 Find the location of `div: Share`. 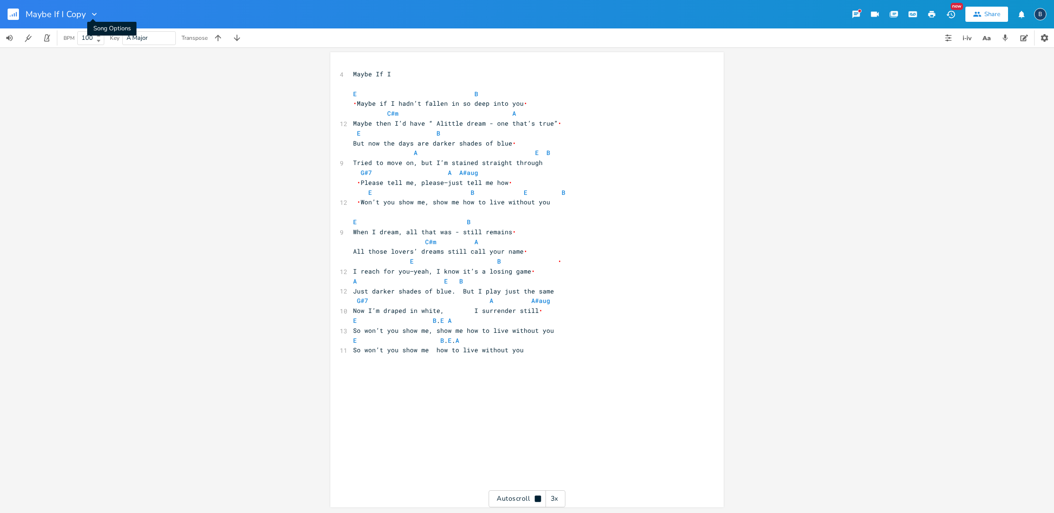

div: Share is located at coordinates (992, 14).